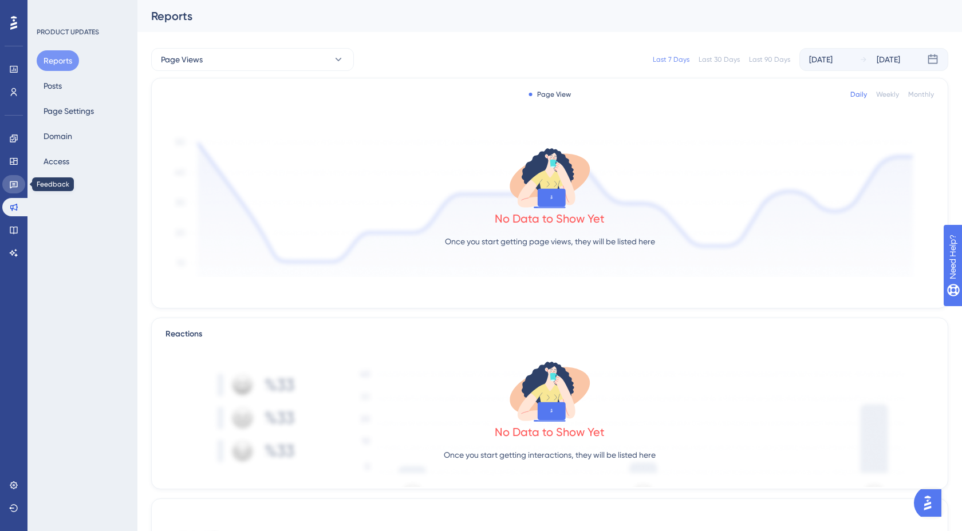 Image resolution: width=962 pixels, height=531 pixels. I want to click on p: Once you start getting interactions, they will be listed here, so click(550, 455).